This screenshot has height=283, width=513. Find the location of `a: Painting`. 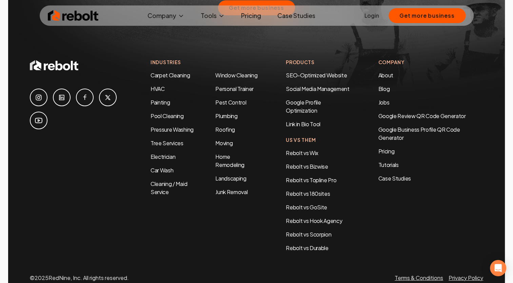

a: Painting is located at coordinates (160, 102).